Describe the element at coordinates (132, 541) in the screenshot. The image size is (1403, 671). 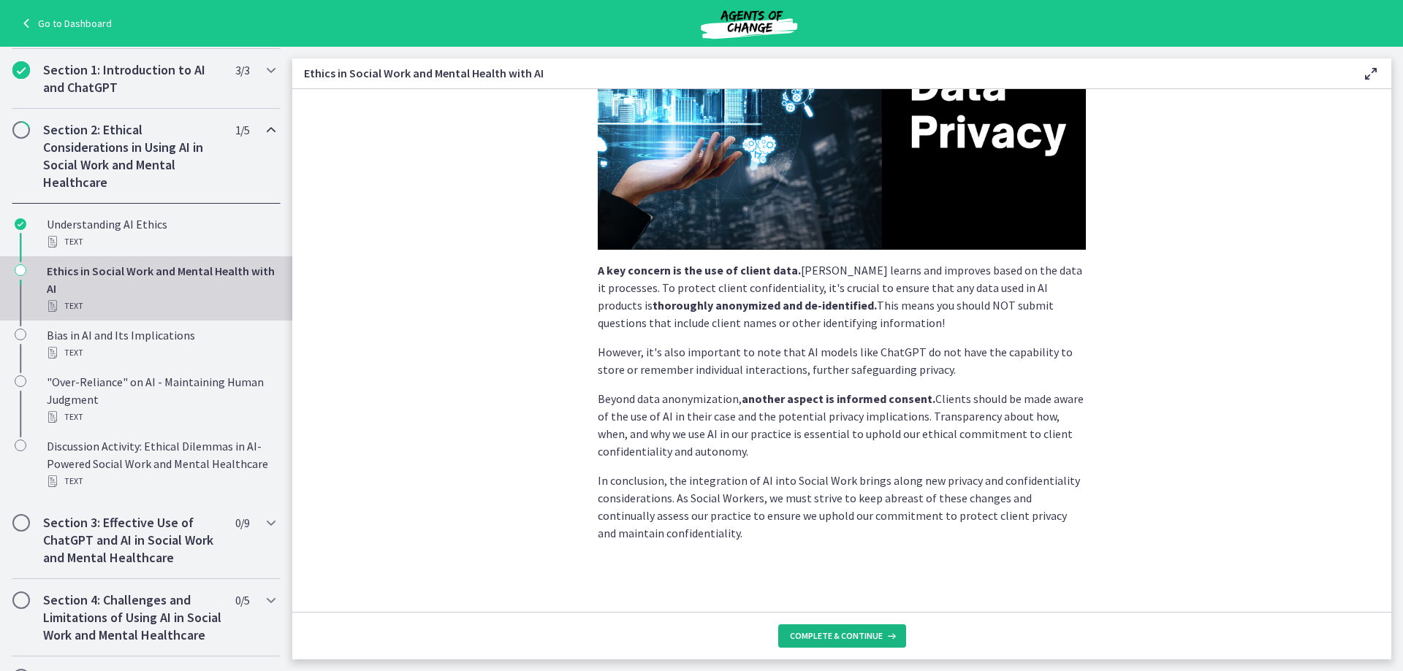
I see `h2: Section 3: Effective Use of ChatGPT and AI in Social Work and Mental Healthcare` at that location.